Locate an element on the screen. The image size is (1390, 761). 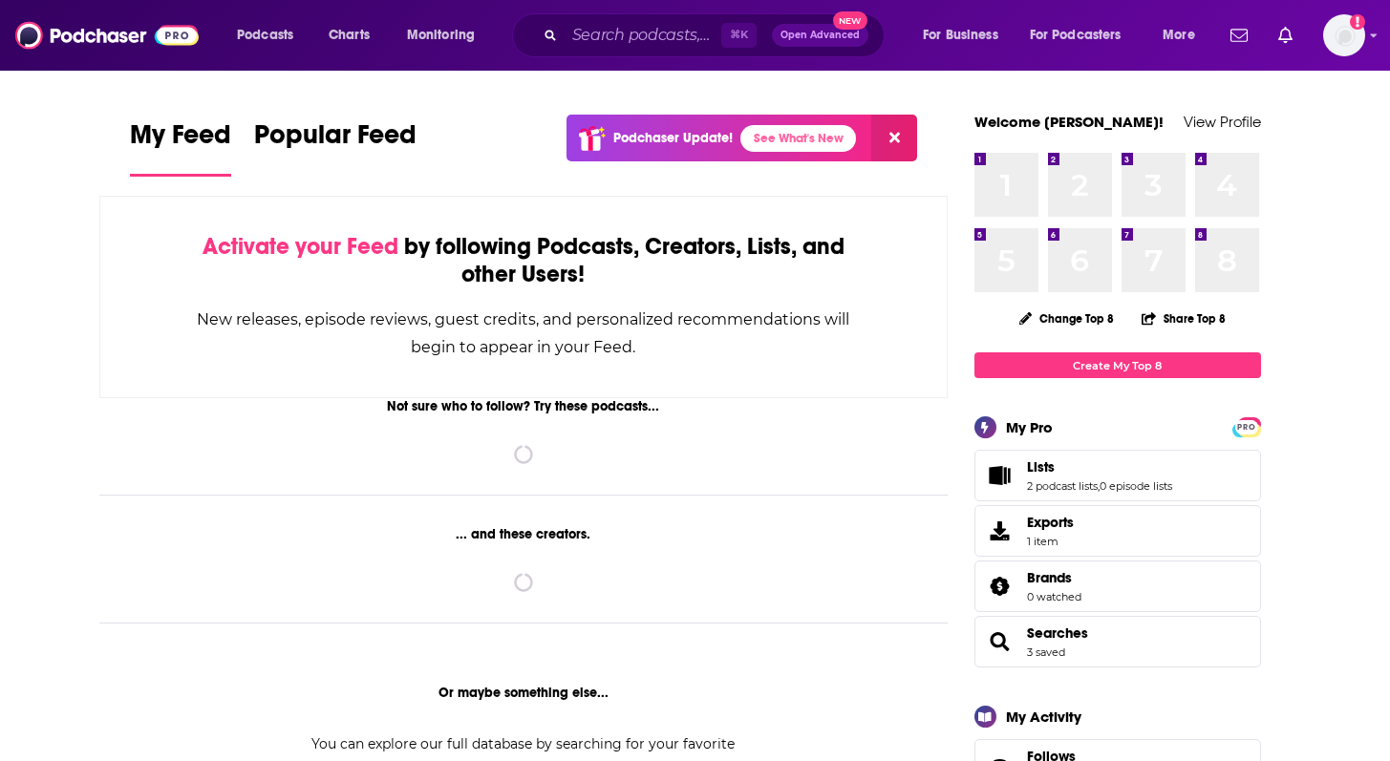
span: Monitoring is located at coordinates (440, 35).